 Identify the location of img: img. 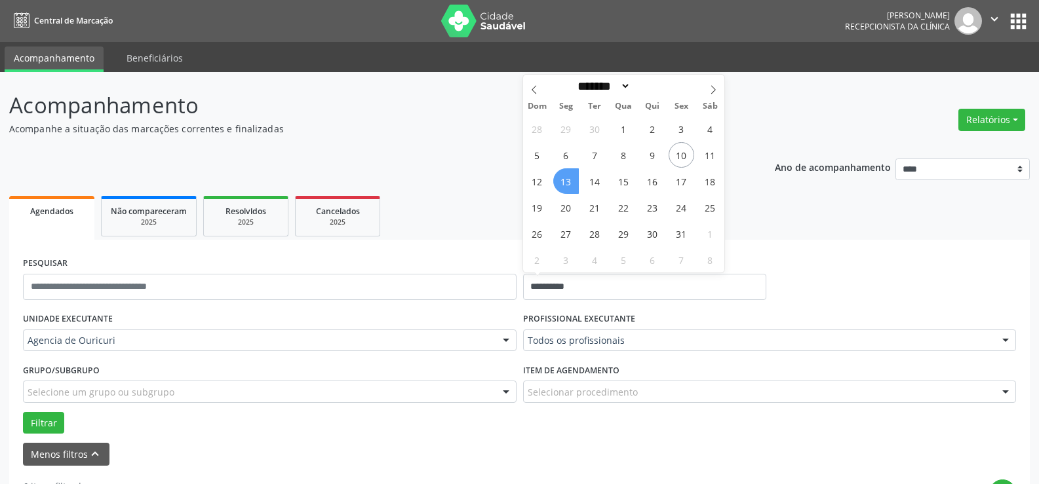
(968, 21).